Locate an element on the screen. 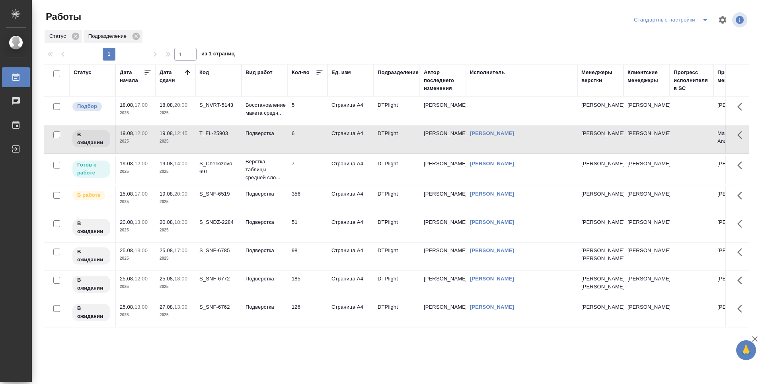  p: 14:00 is located at coordinates (181, 163).